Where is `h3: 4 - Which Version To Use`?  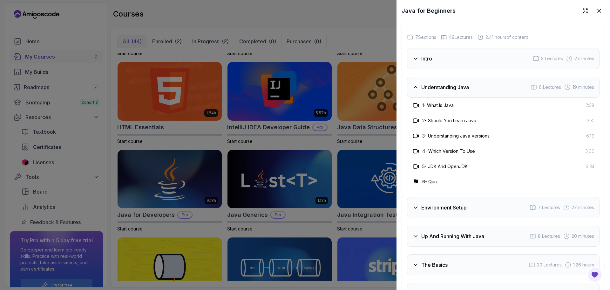 h3: 4 - Which Version To Use is located at coordinates (449, 151).